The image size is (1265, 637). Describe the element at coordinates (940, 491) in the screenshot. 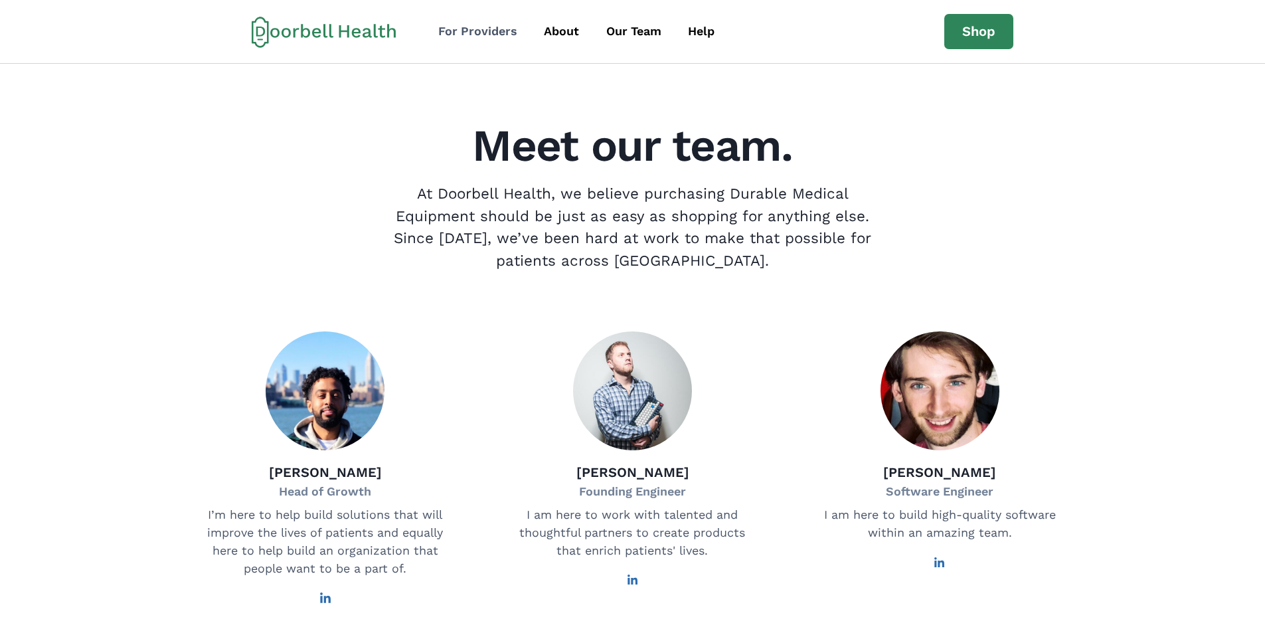

I see `p: Software Engineer` at that location.